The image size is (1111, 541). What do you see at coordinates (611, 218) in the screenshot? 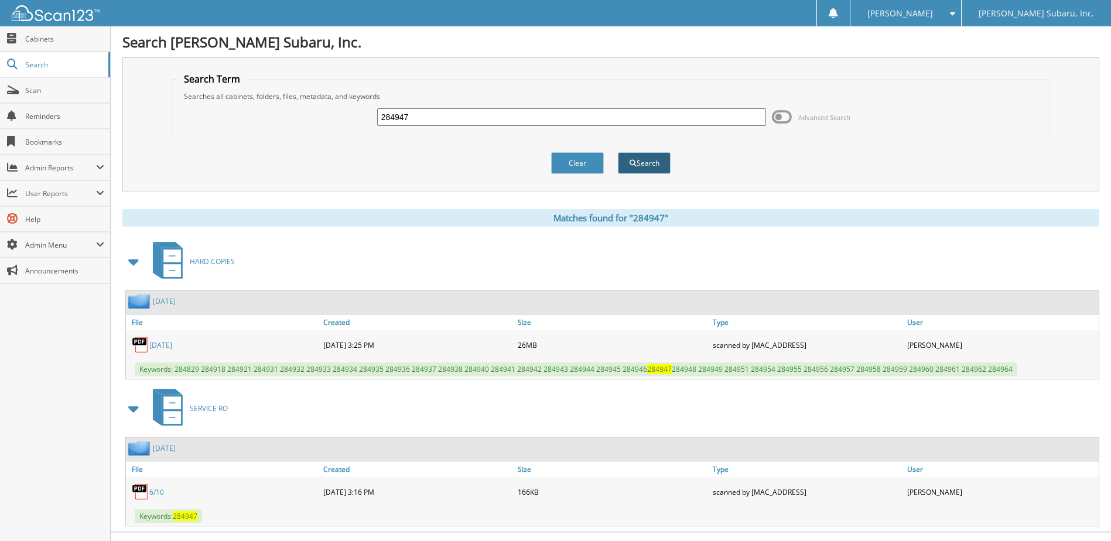
I see `div: Matches found for "284947"` at bounding box center [611, 218].